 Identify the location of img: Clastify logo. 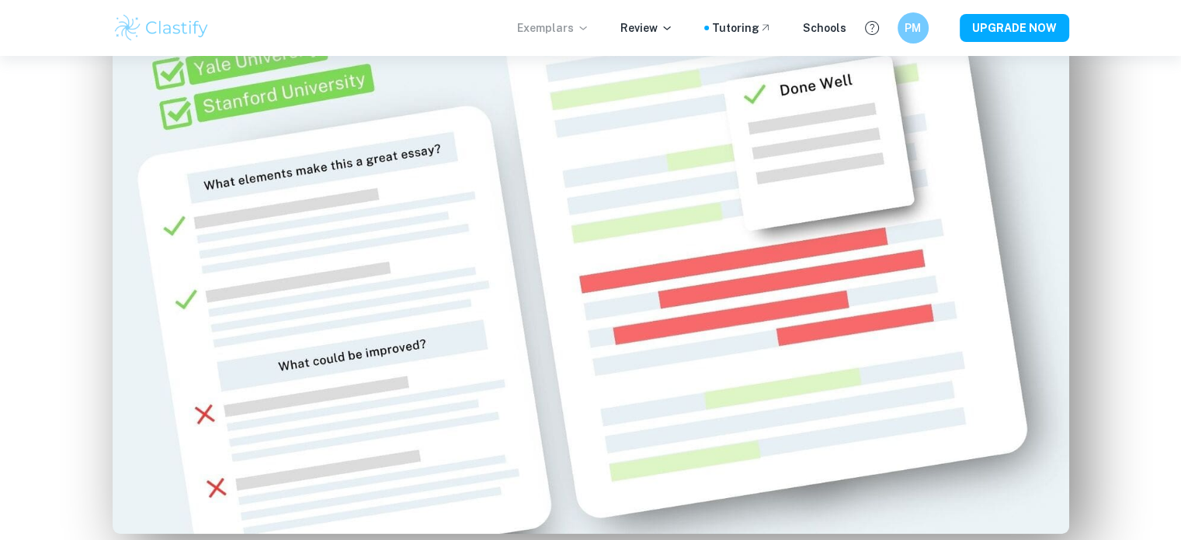
(162, 28).